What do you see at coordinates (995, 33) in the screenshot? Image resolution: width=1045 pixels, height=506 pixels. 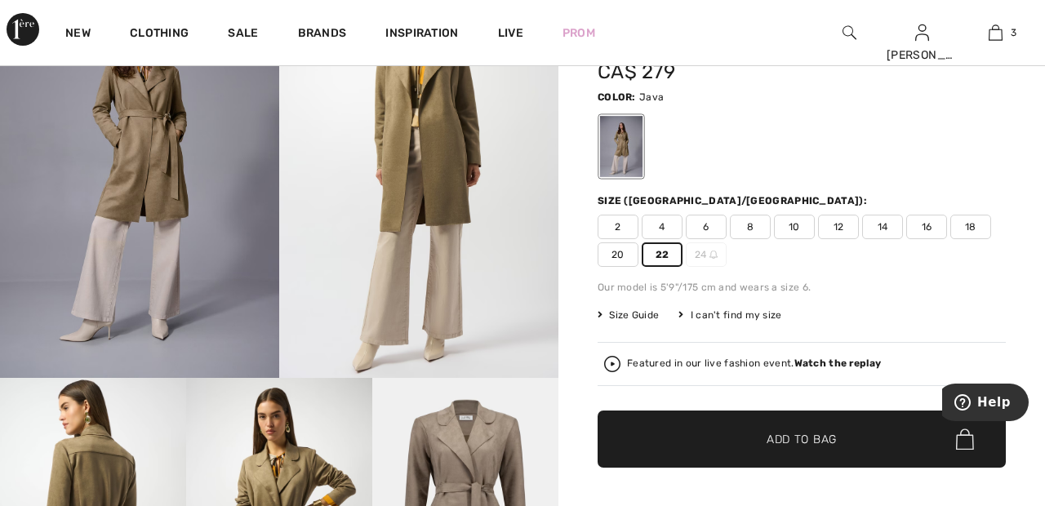 I see `a: 3` at bounding box center [995, 33].